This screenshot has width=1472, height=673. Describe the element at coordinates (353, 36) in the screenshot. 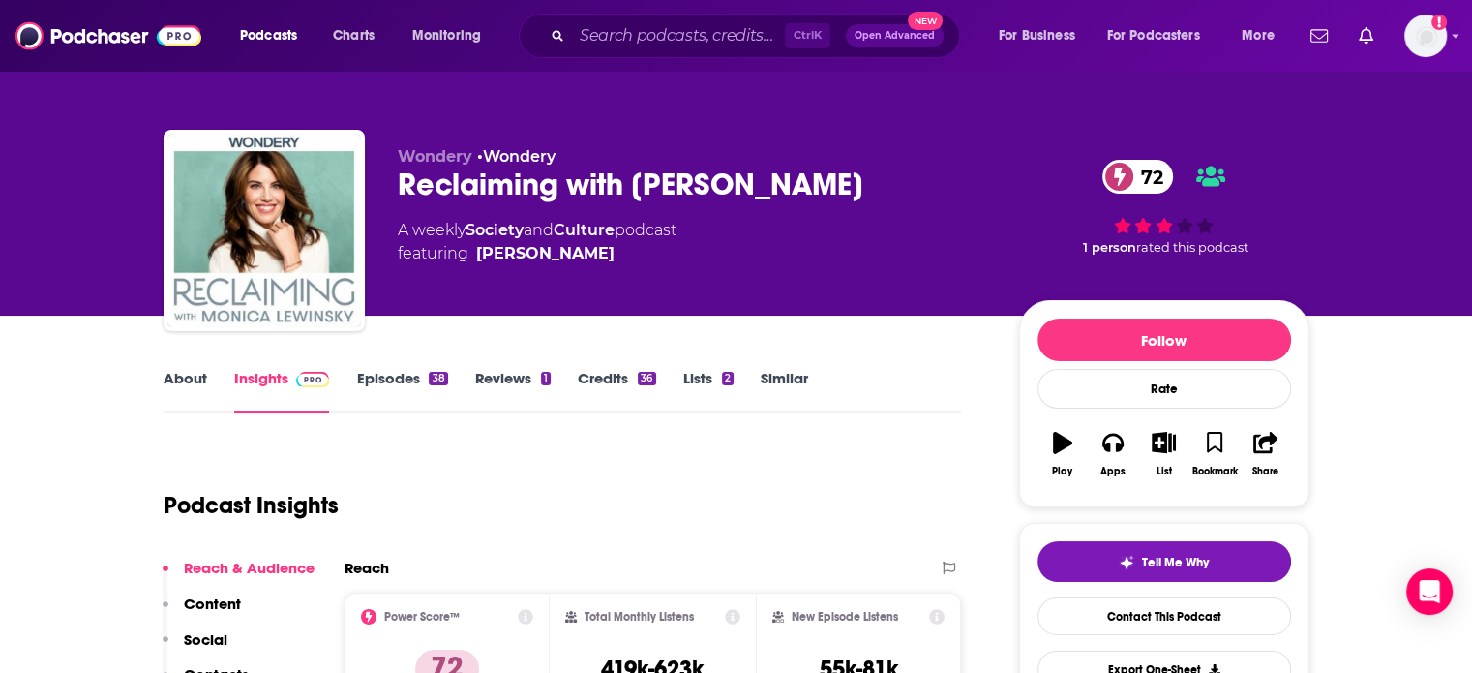

I see `a: Charts` at that location.